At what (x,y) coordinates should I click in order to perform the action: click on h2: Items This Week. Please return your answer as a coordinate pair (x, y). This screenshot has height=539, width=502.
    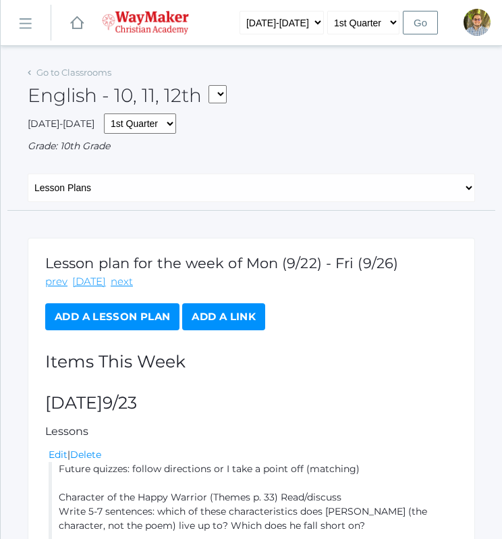
    Looking at the image, I should click on (251, 362).